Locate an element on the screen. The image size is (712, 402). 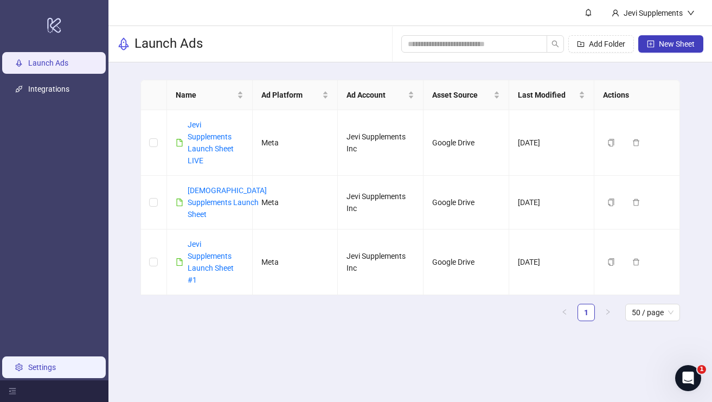
span: Ad Platform is located at coordinates (290, 95).